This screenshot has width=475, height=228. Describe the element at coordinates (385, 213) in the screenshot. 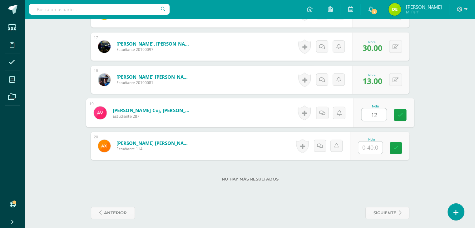

I see `span: siguiente` at that location.